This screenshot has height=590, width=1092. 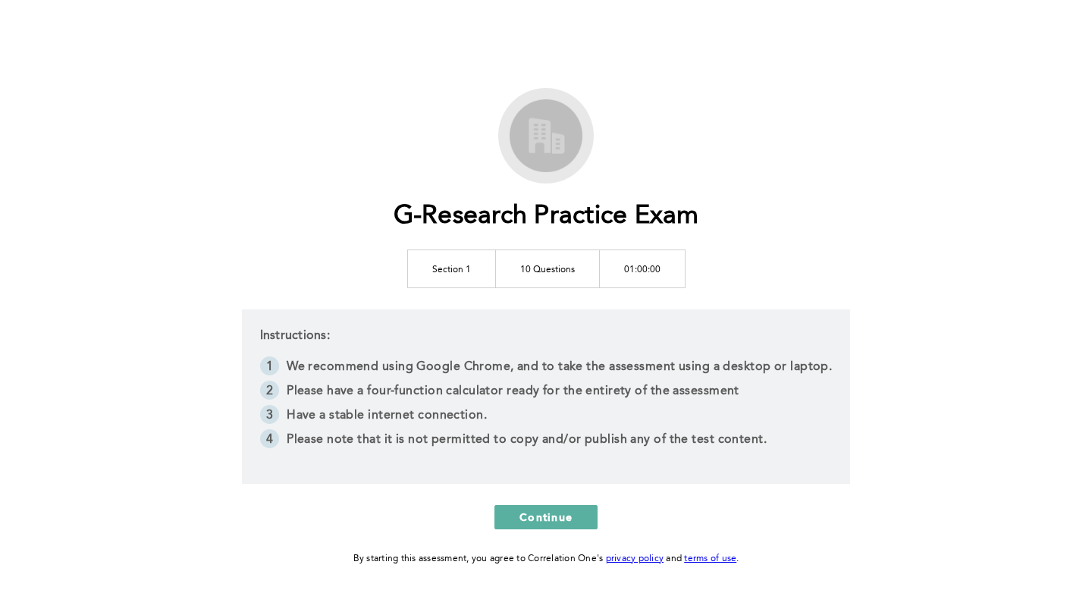 I want to click on h1: G-Research Practice Exam, so click(x=546, y=216).